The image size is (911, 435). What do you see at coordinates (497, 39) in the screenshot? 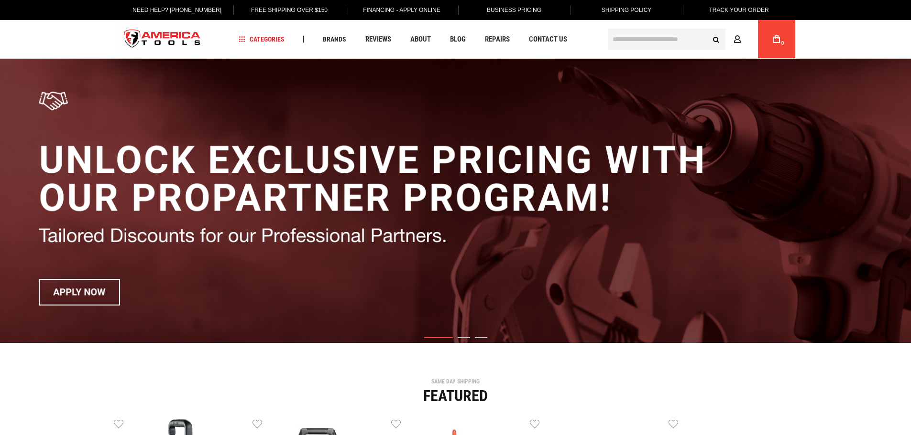
I see `a: Repairs` at bounding box center [497, 39].